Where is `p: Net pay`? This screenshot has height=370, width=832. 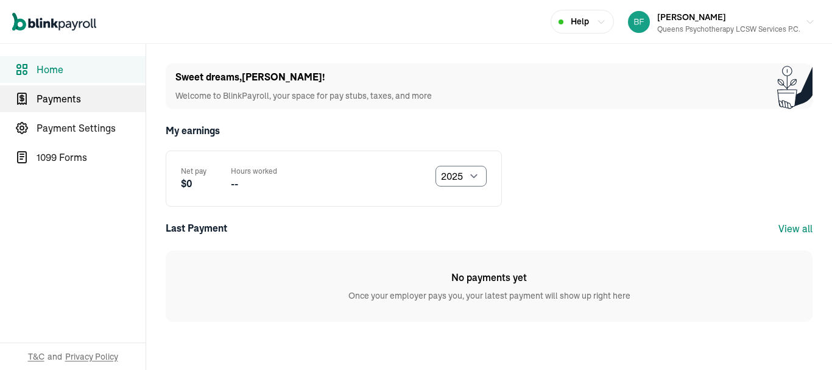
p: Net pay is located at coordinates (194, 171).